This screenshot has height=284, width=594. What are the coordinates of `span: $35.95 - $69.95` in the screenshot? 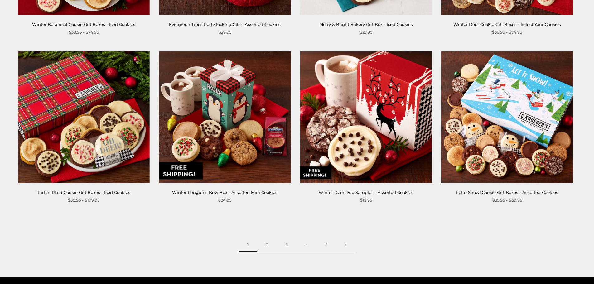 It's located at (507, 200).